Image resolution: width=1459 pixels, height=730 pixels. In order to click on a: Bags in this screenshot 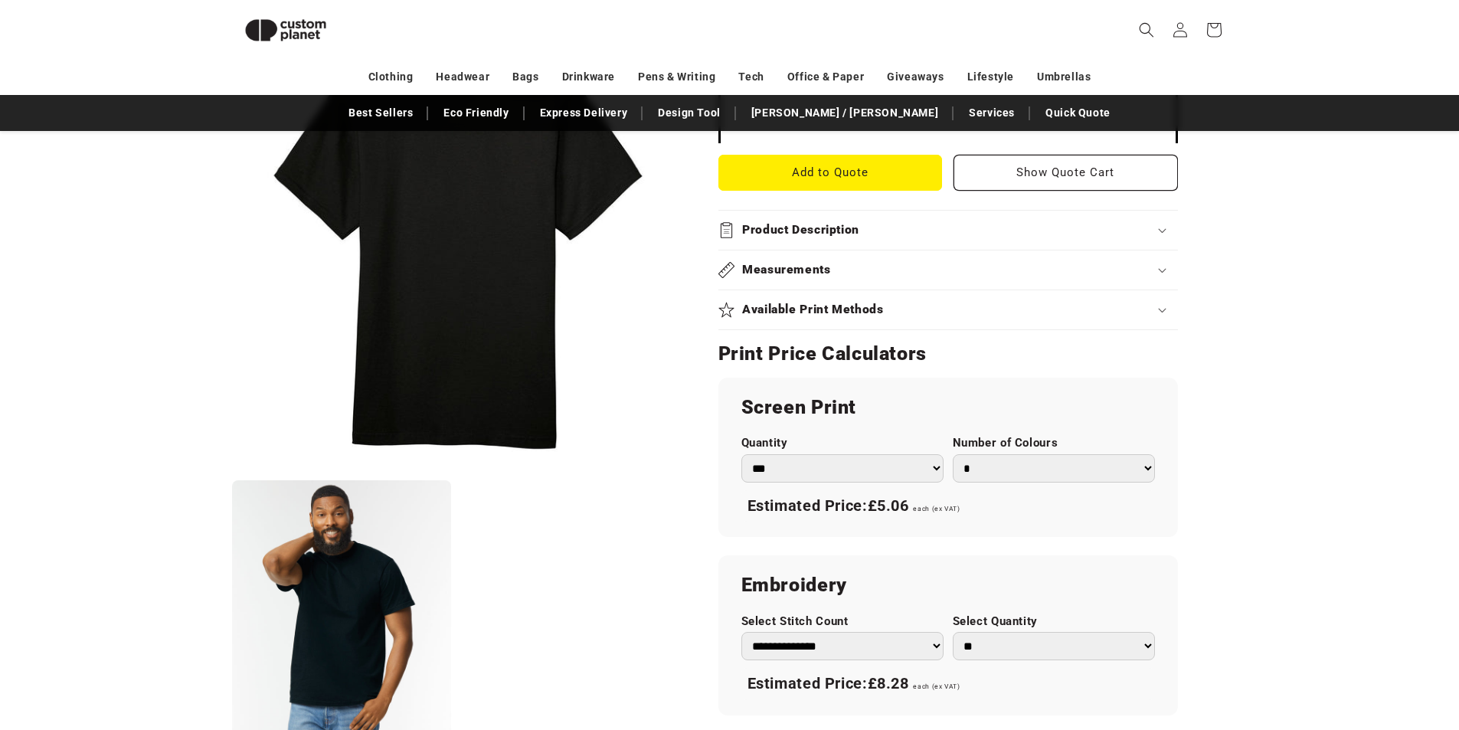, I will do `click(525, 77)`.